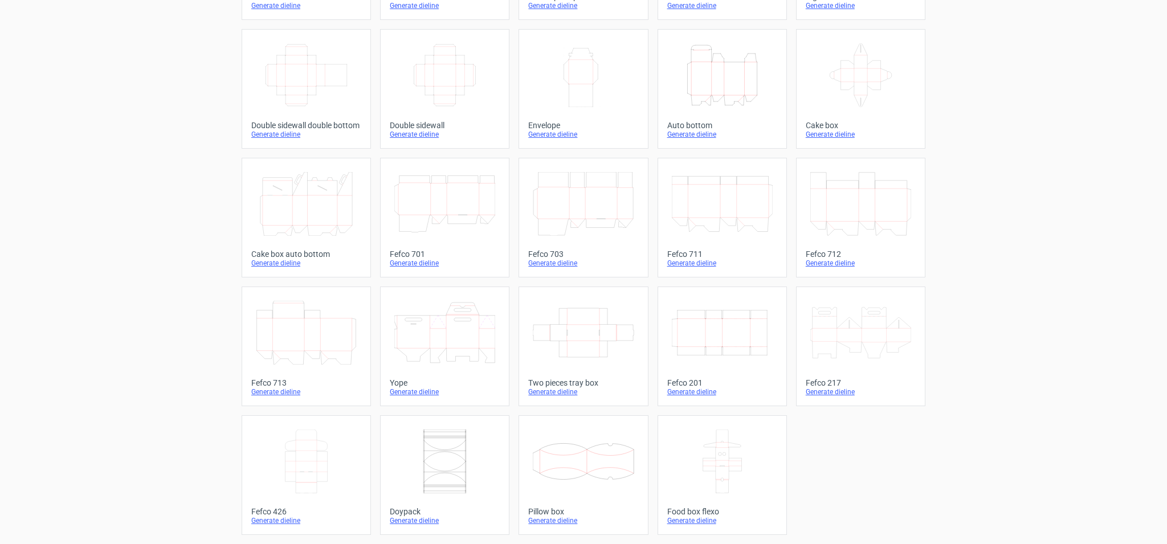 Image resolution: width=1167 pixels, height=544 pixels. Describe the element at coordinates (583, 383) in the screenshot. I see `div: Two pieces tray box` at that location.